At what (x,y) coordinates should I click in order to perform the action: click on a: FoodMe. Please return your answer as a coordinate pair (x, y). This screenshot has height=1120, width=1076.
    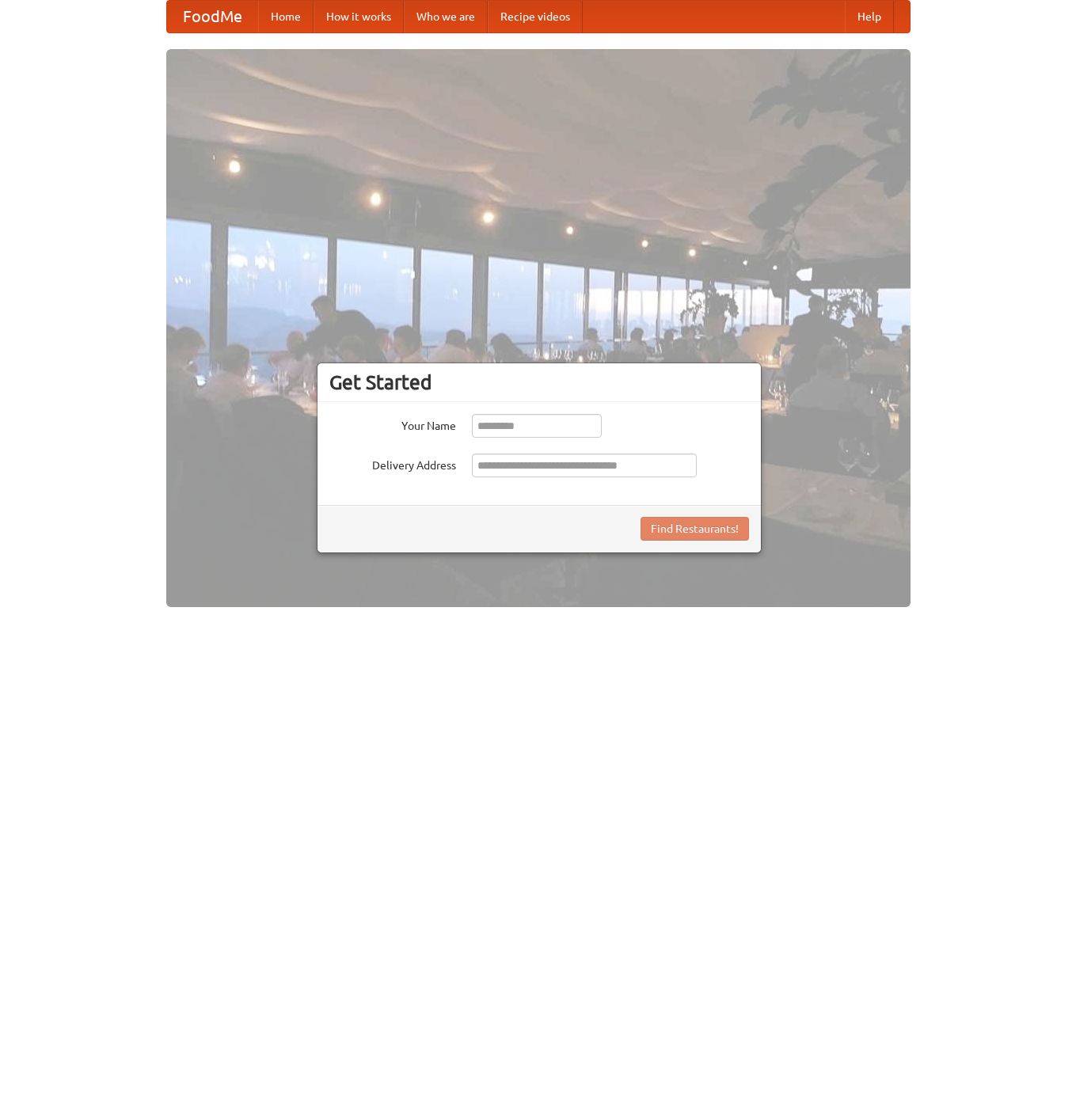
    Looking at the image, I should click on (212, 17).